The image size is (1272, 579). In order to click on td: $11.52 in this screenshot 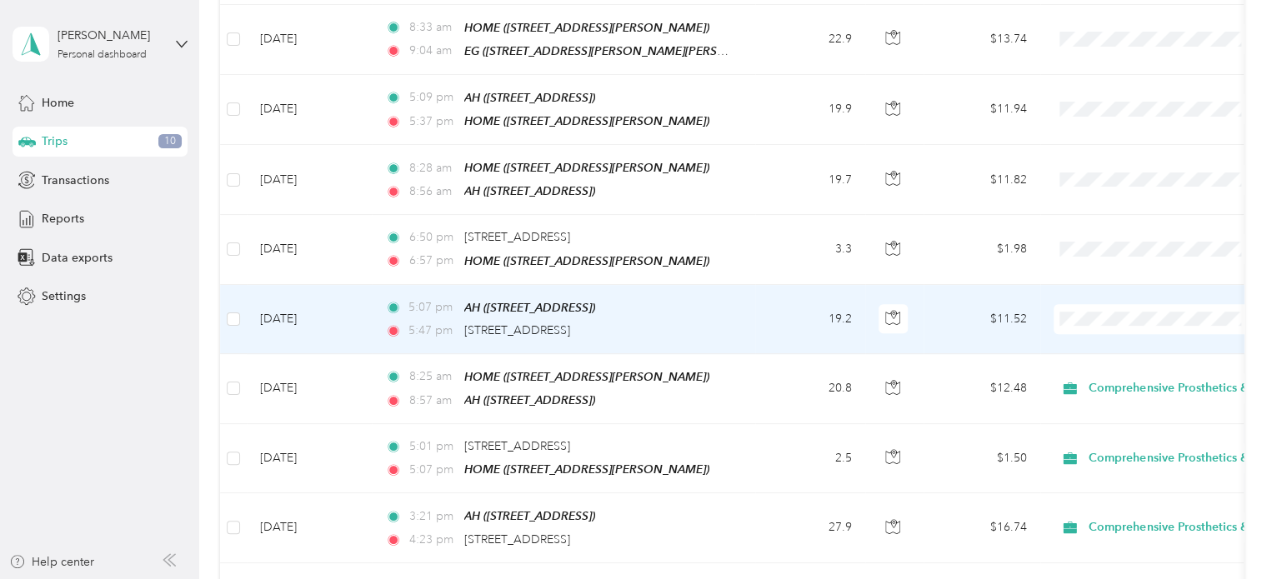, I will do `click(982, 319)`.